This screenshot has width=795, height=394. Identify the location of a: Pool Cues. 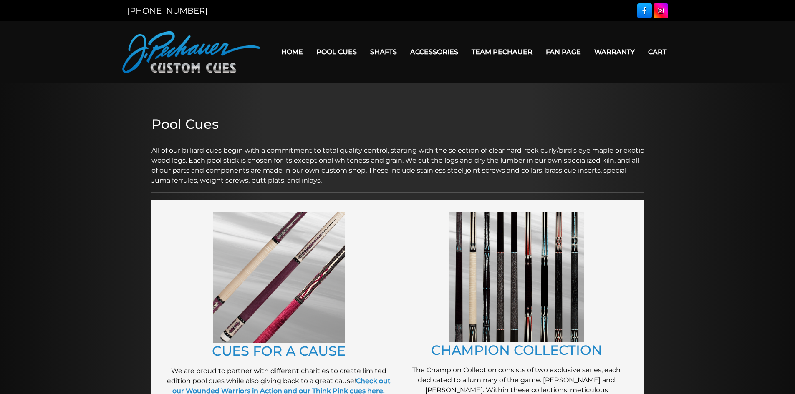
(336, 52).